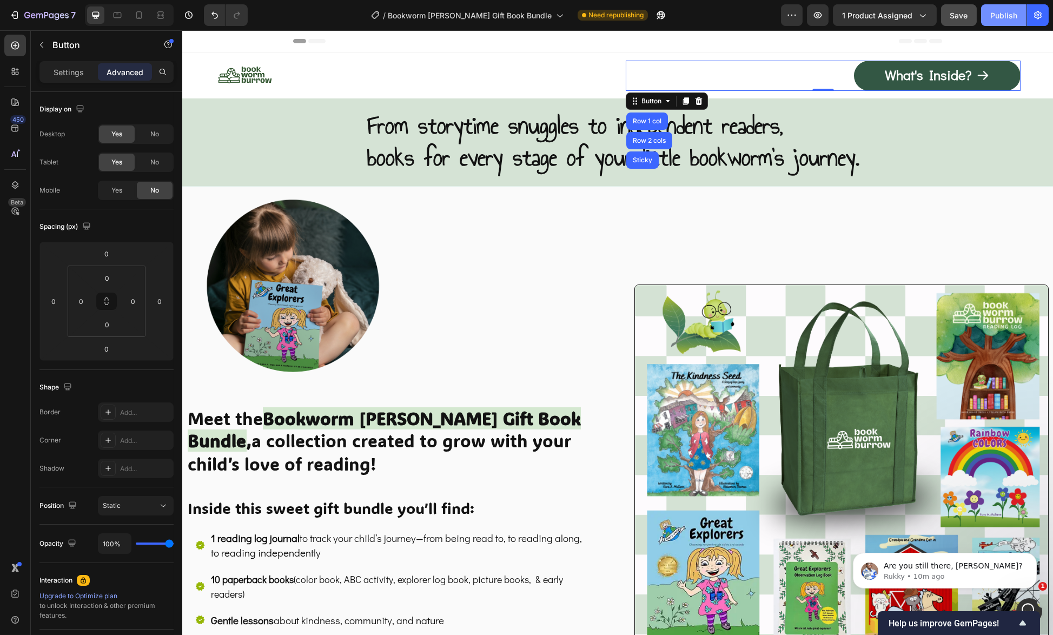 The height and width of the screenshot is (635, 1053). What do you see at coordinates (108, 104) in the screenshot?
I see `p: How can we help?` at bounding box center [108, 104].